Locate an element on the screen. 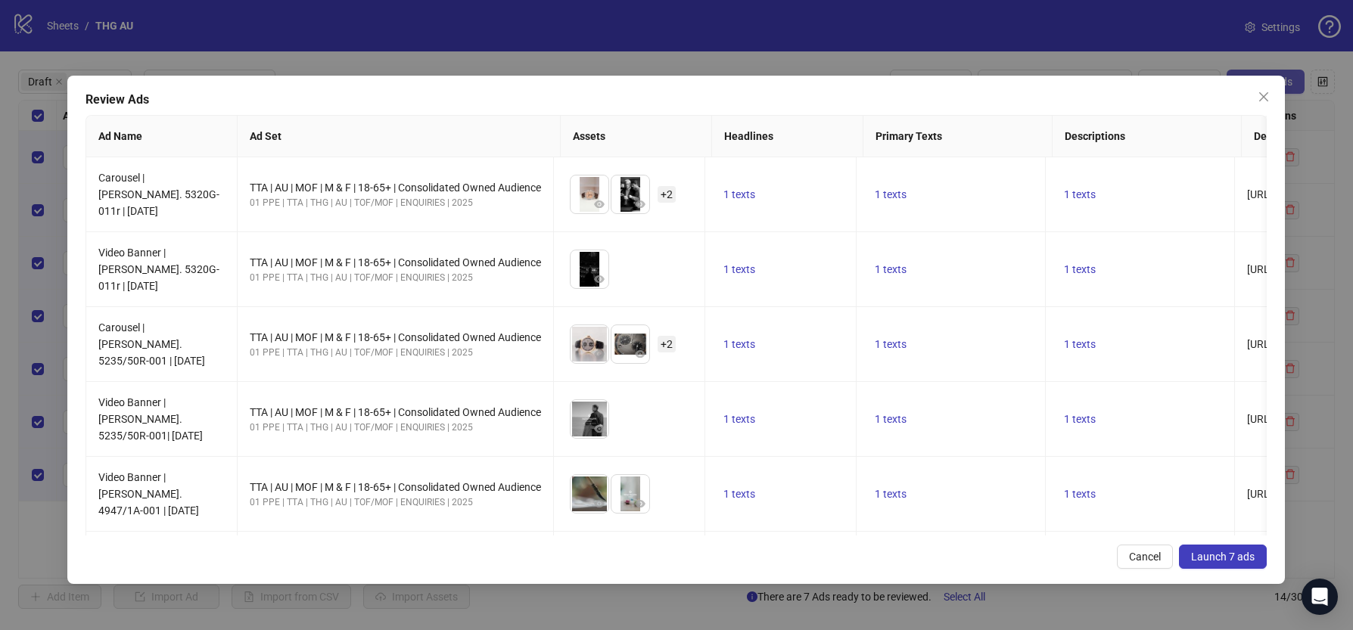 The image size is (1353, 630). button: Launch 7 ads is located at coordinates (1223, 557).